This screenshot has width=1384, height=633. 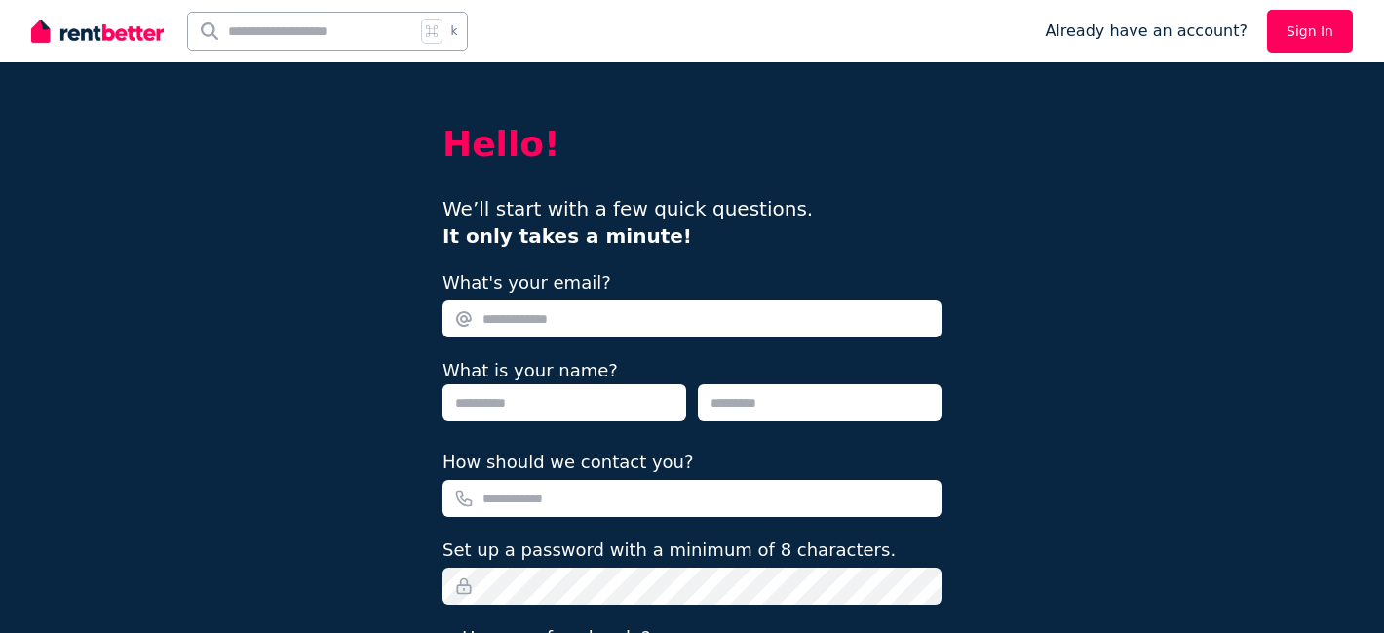 I want to click on span: We’ll start with a few quick questions., so click(x=628, y=222).